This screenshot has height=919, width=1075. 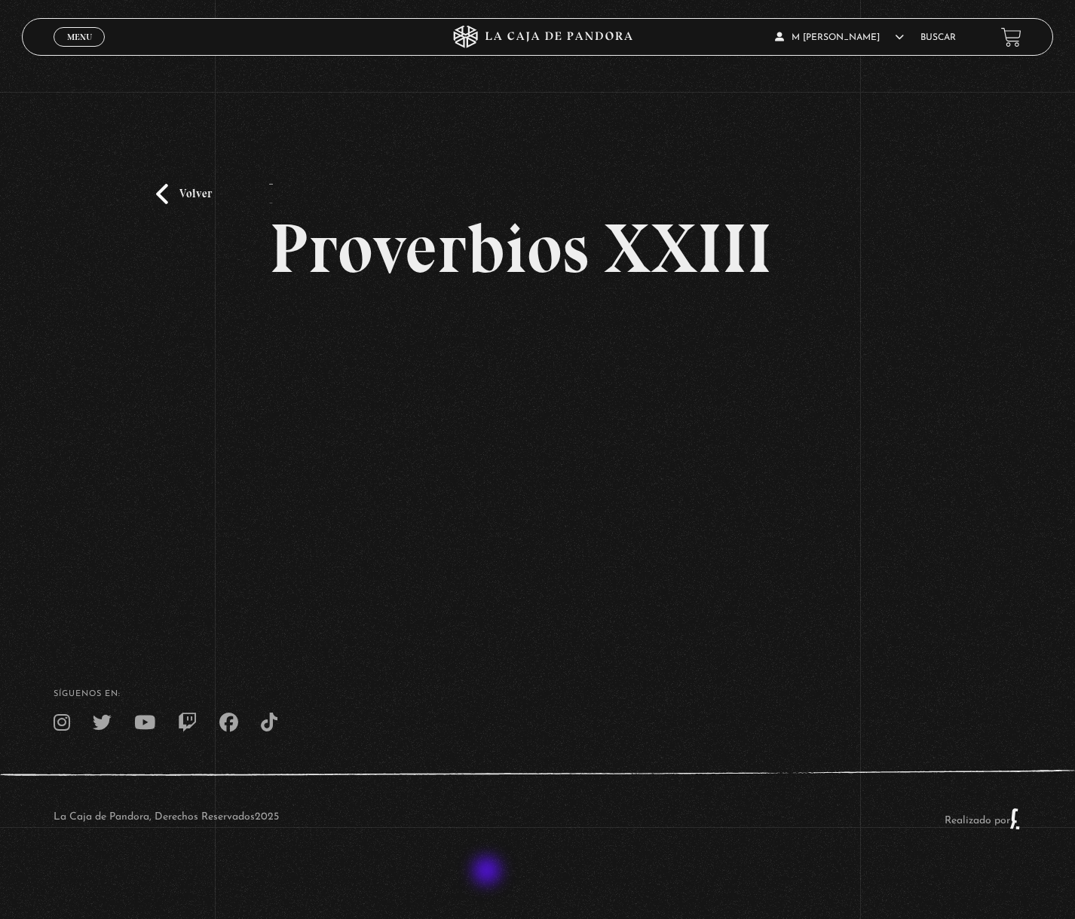 What do you see at coordinates (79, 50) in the screenshot?
I see `span: Cerrar` at bounding box center [79, 50].